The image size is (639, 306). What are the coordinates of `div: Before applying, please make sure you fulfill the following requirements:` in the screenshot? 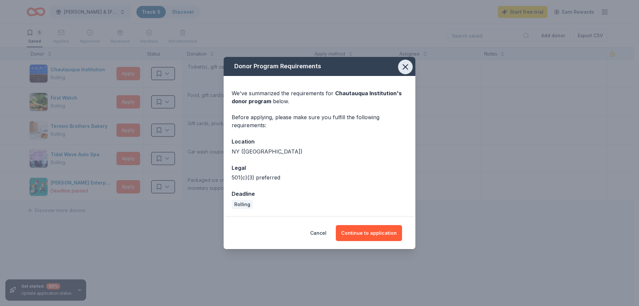 It's located at (319, 121).